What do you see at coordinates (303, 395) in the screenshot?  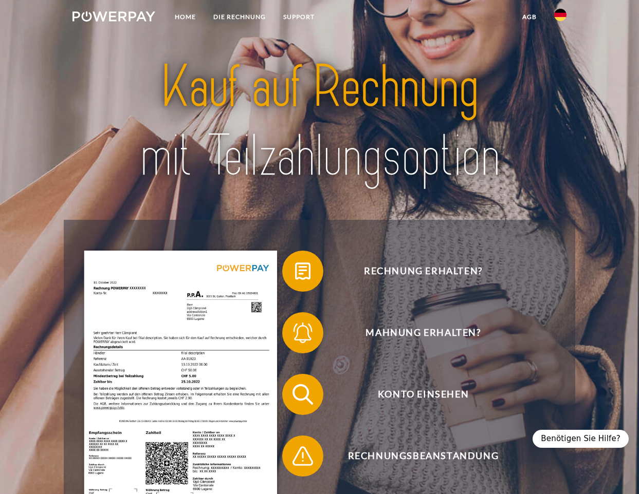 I see `img: qb_search.svg` at bounding box center [303, 395].